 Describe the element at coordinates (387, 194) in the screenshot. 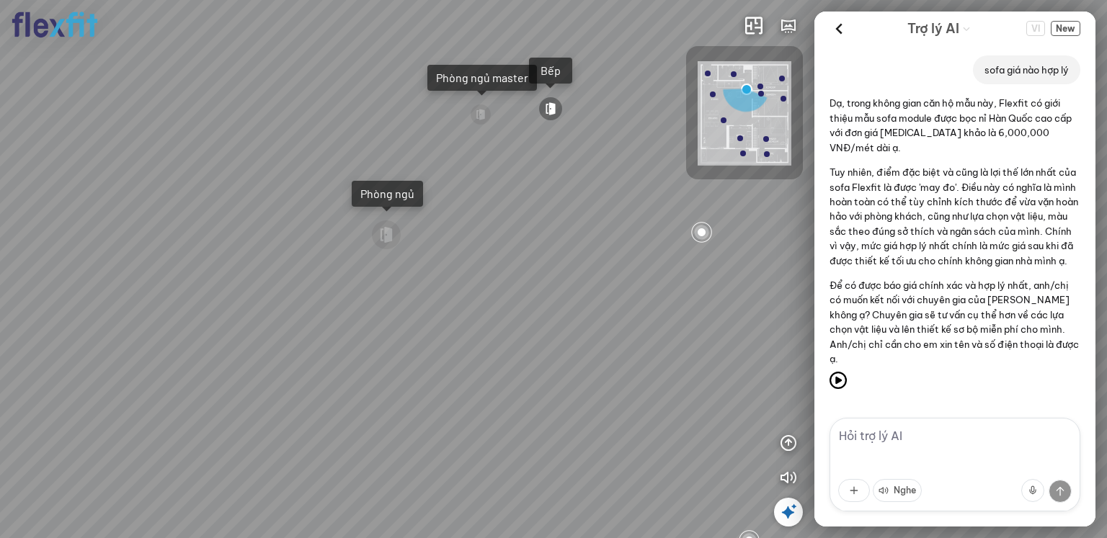

I see `div: Phòng ngủ` at that location.